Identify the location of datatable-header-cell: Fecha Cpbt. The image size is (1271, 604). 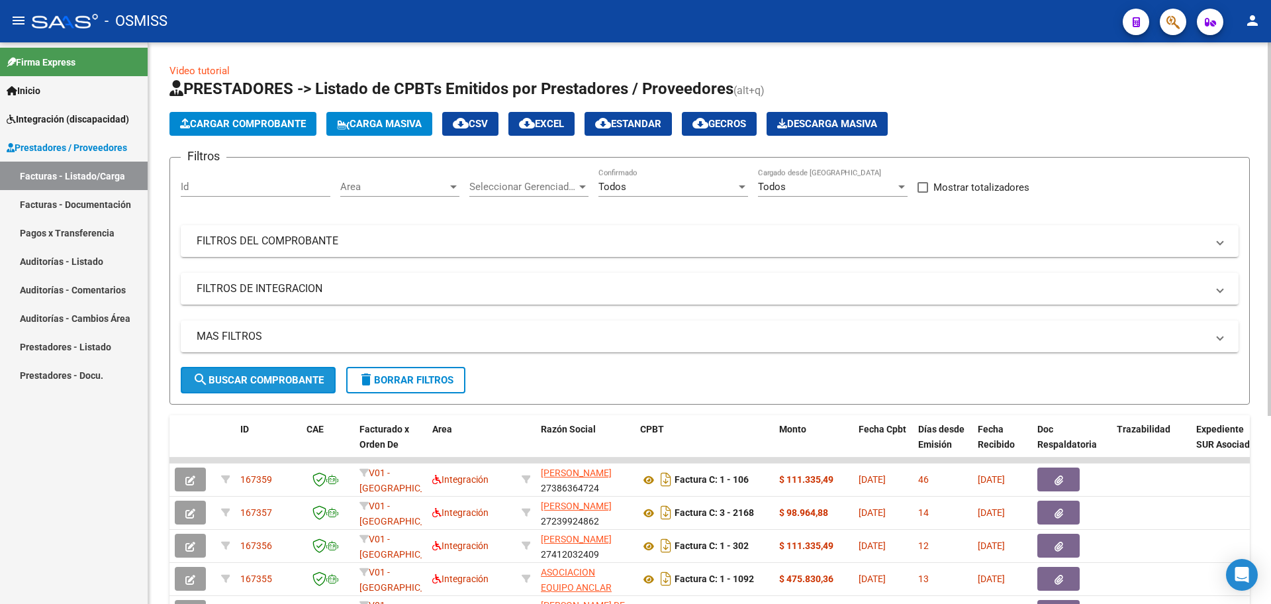
(883, 444).